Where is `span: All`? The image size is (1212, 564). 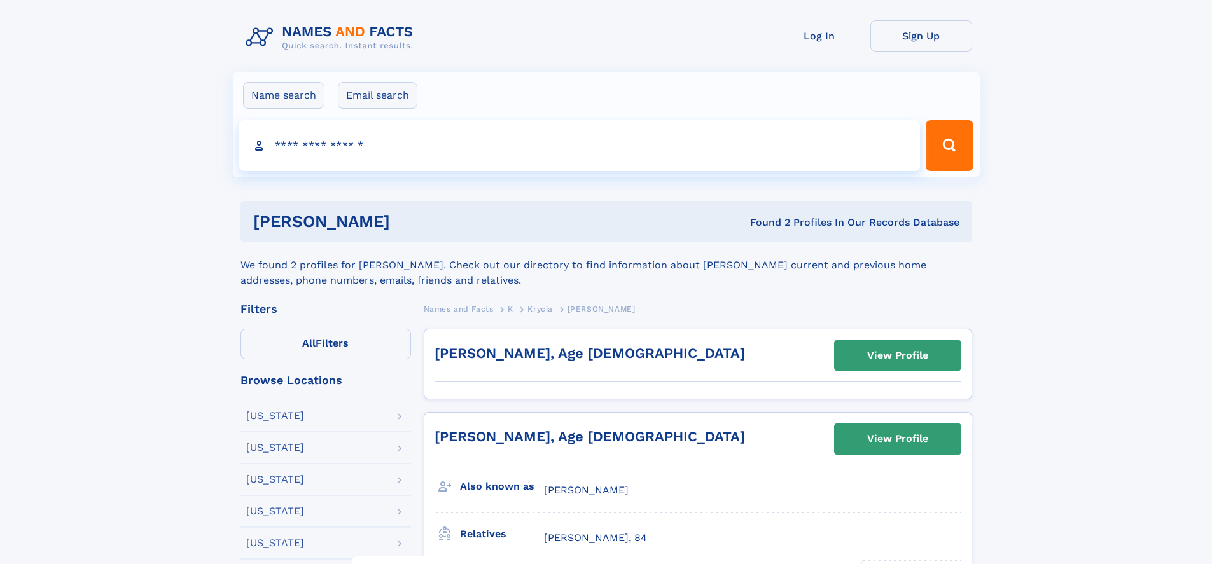
span: All is located at coordinates (308, 343).